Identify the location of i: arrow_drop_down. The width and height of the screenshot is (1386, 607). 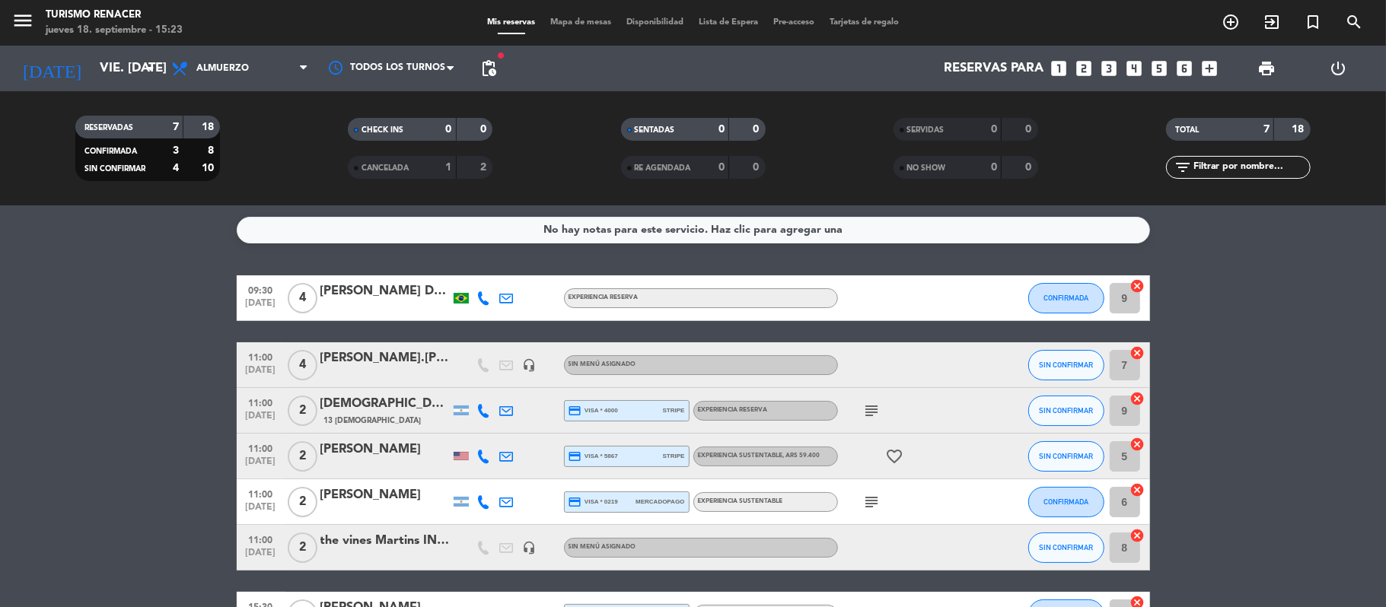
(151, 68).